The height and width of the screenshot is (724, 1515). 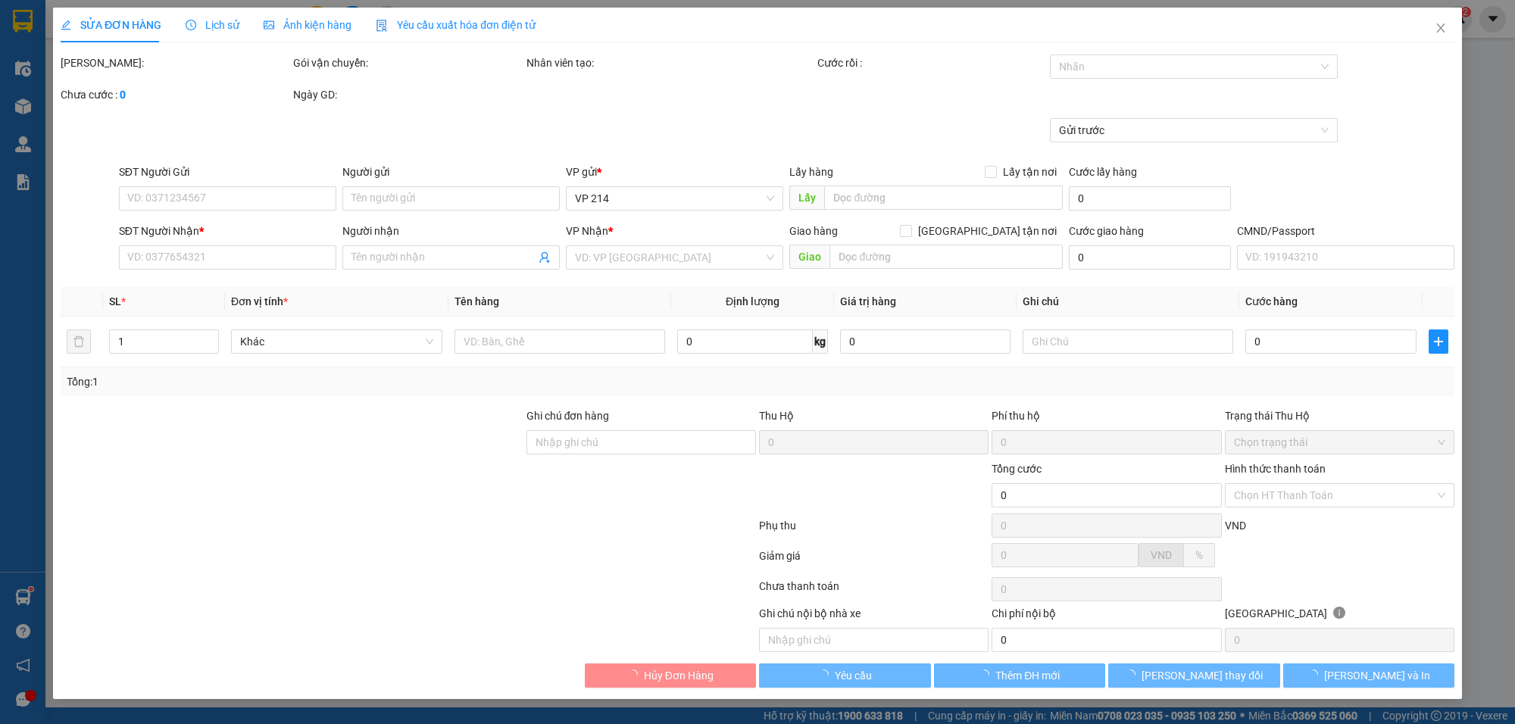 I want to click on div: Gói vận chuyển:, so click(x=407, y=63).